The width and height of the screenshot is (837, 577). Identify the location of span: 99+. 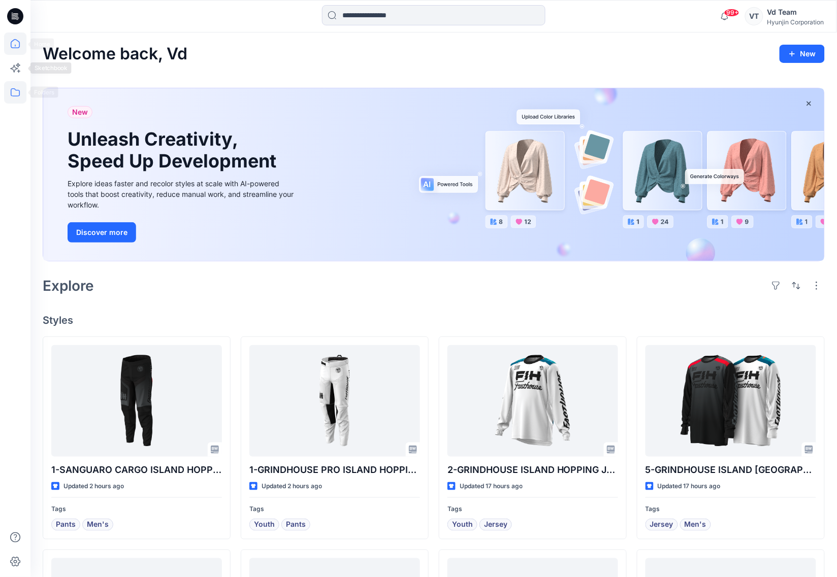
(732, 13).